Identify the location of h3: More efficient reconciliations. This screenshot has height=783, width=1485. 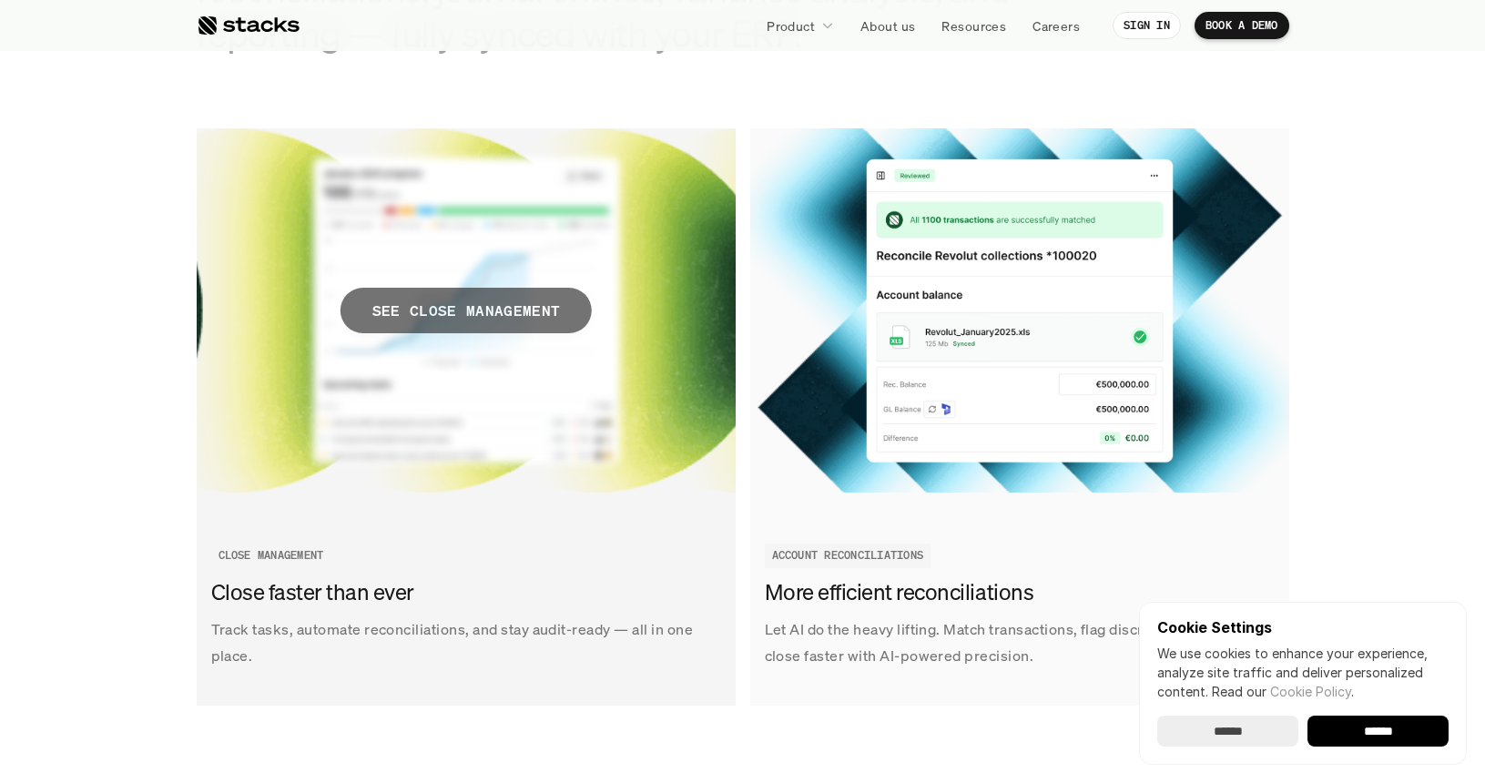
(1015, 593).